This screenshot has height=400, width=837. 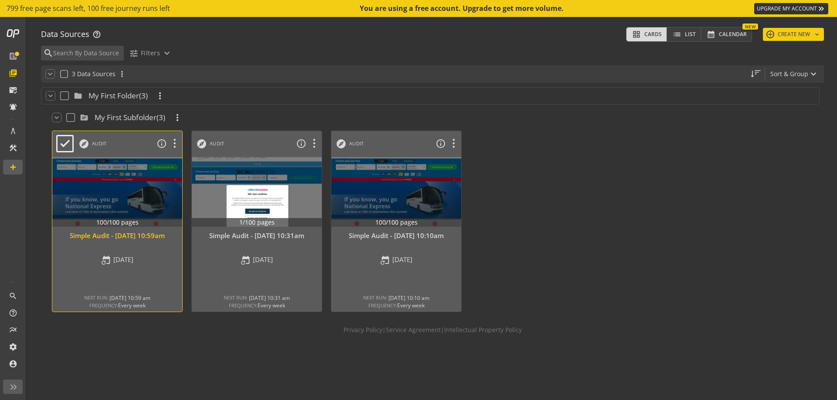 What do you see at coordinates (126, 118) in the screenshot?
I see `span: My First Subfolder` at bounding box center [126, 118].